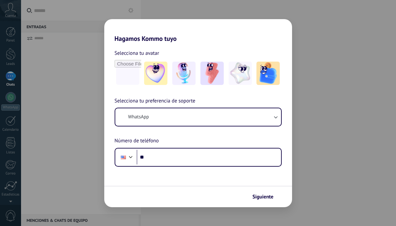 Image resolution: width=396 pixels, height=226 pixels. I want to click on img: -2.jpeg, so click(184, 73).